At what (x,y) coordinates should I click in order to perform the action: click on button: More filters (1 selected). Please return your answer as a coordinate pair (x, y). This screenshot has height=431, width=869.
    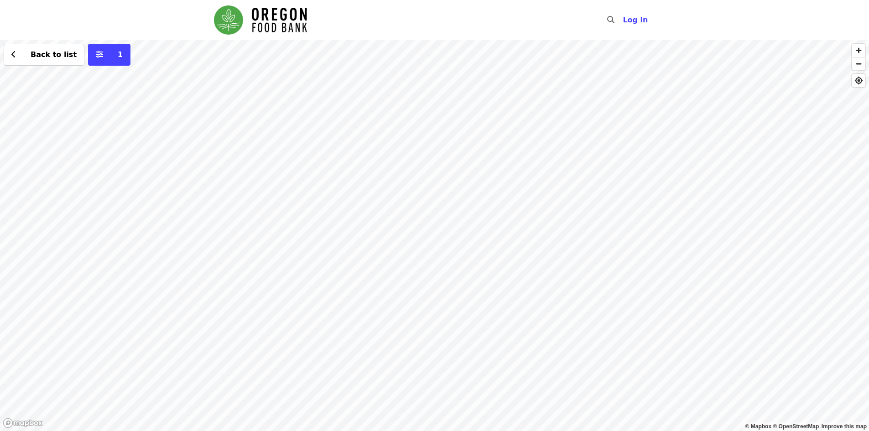
    Looking at the image, I should click on (109, 55).